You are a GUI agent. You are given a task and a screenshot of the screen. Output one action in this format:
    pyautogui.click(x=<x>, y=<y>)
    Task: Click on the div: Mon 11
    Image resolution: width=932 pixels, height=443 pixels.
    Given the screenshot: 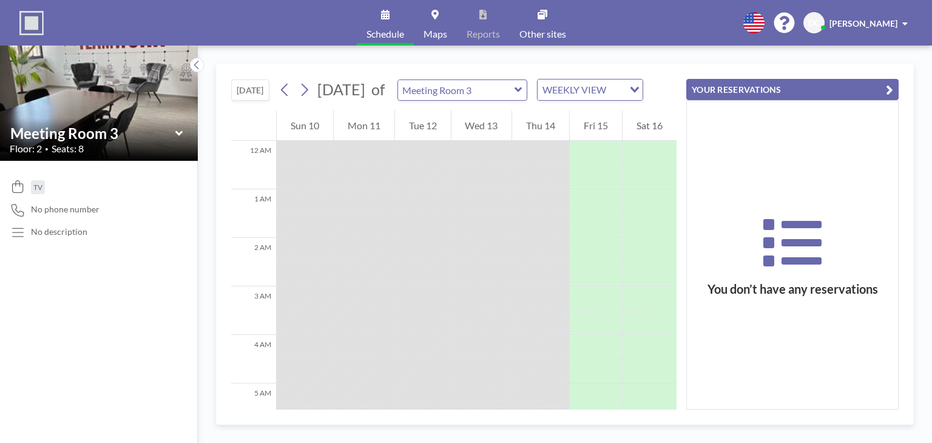 What is the action you would take?
    pyautogui.click(x=364, y=126)
    